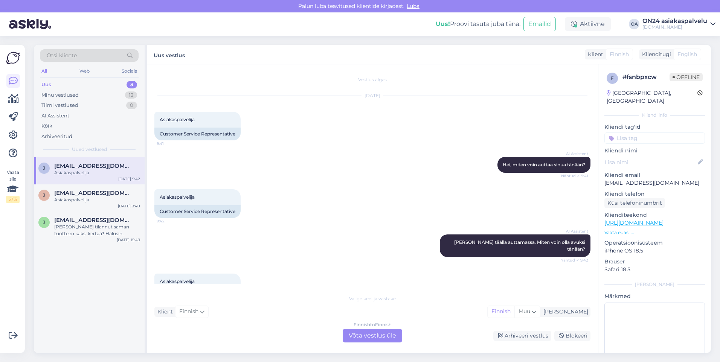 The height and width of the screenshot is (362, 720). I want to click on div: Proovi tasuta juba täna:, so click(478, 24).